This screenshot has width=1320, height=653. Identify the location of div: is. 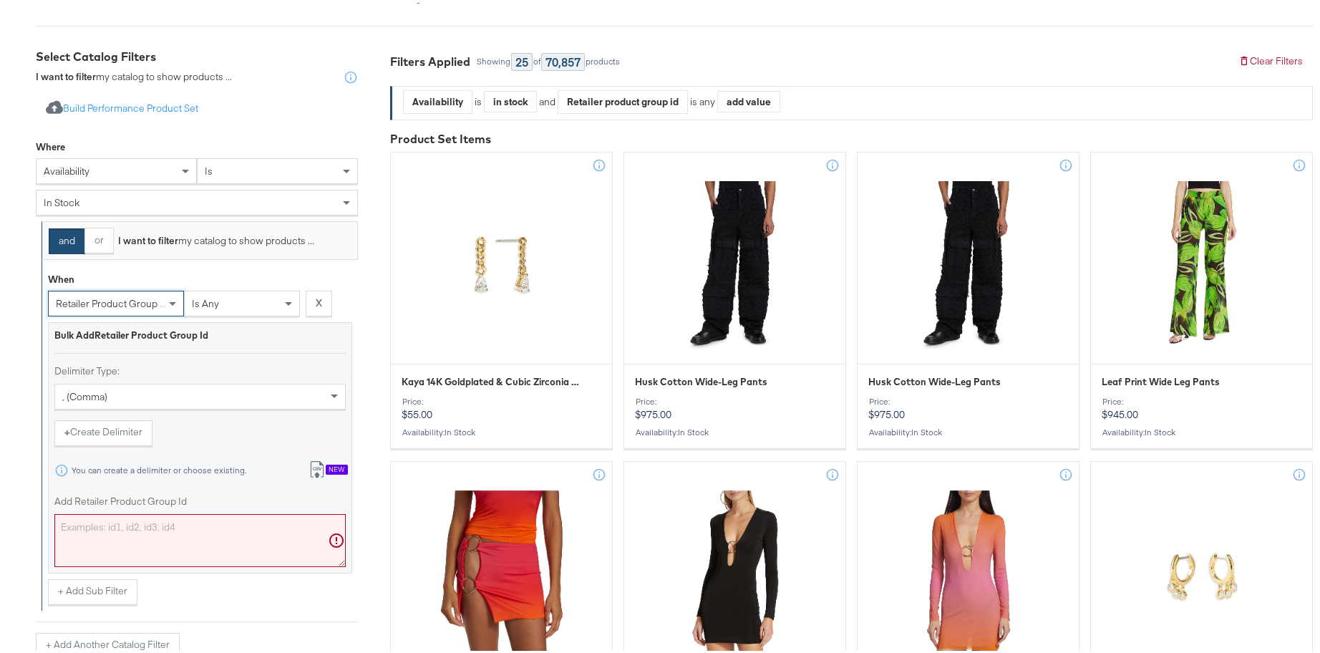
(478, 99).